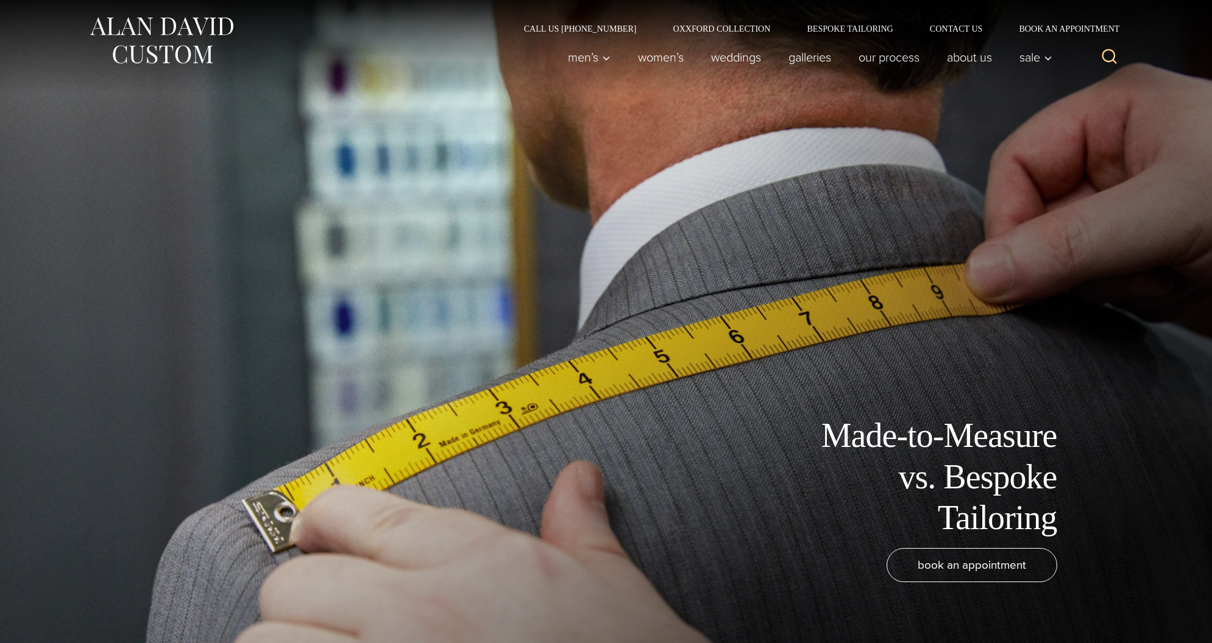  What do you see at coordinates (1062, 29) in the screenshot?
I see `a: Book an Appointment` at bounding box center [1062, 29].